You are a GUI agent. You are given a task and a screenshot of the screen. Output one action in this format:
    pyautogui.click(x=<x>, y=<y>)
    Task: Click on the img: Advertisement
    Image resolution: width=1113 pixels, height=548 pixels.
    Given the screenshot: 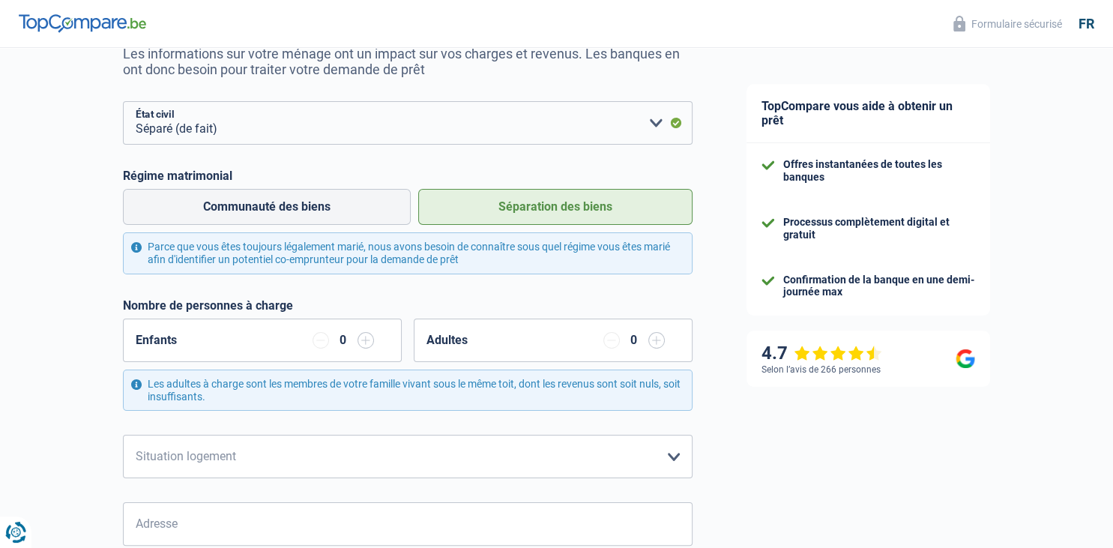 What is the action you would take?
    pyautogui.click(x=4, y=397)
    